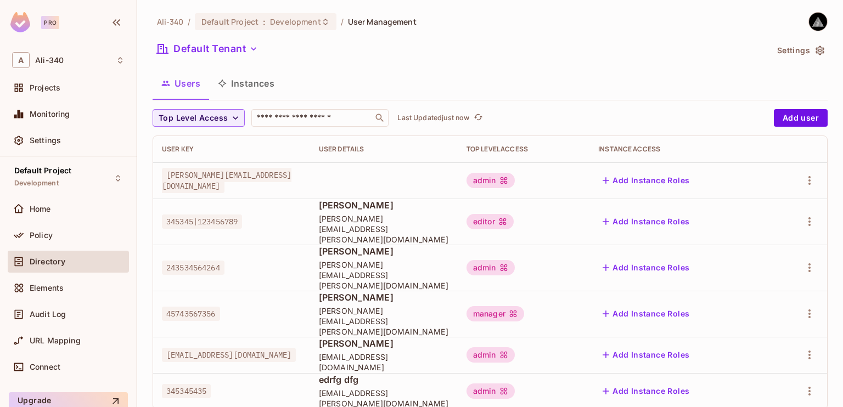  I want to click on div: editor, so click(490, 222).